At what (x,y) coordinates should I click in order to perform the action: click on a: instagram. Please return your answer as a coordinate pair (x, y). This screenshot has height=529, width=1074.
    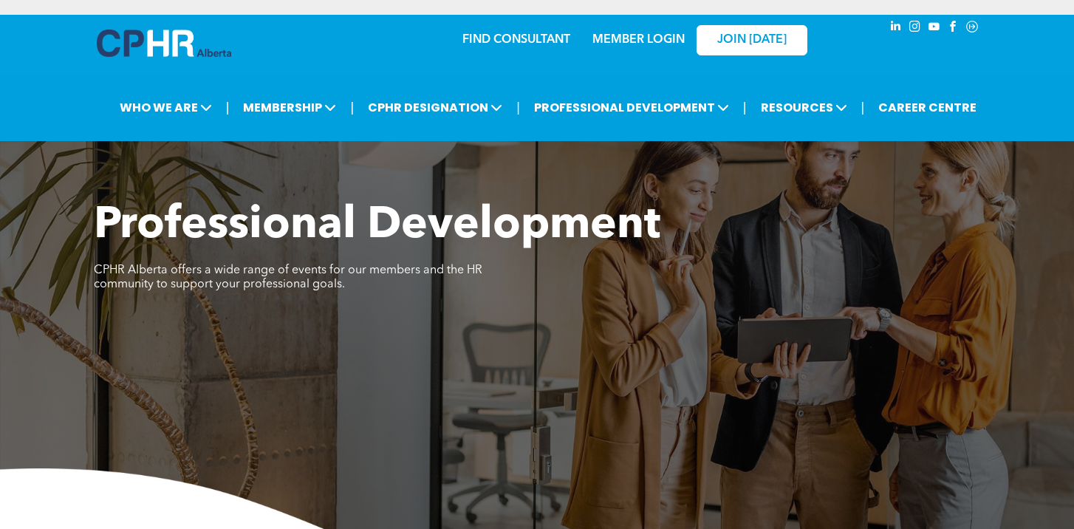
    Looking at the image, I should click on (914, 28).